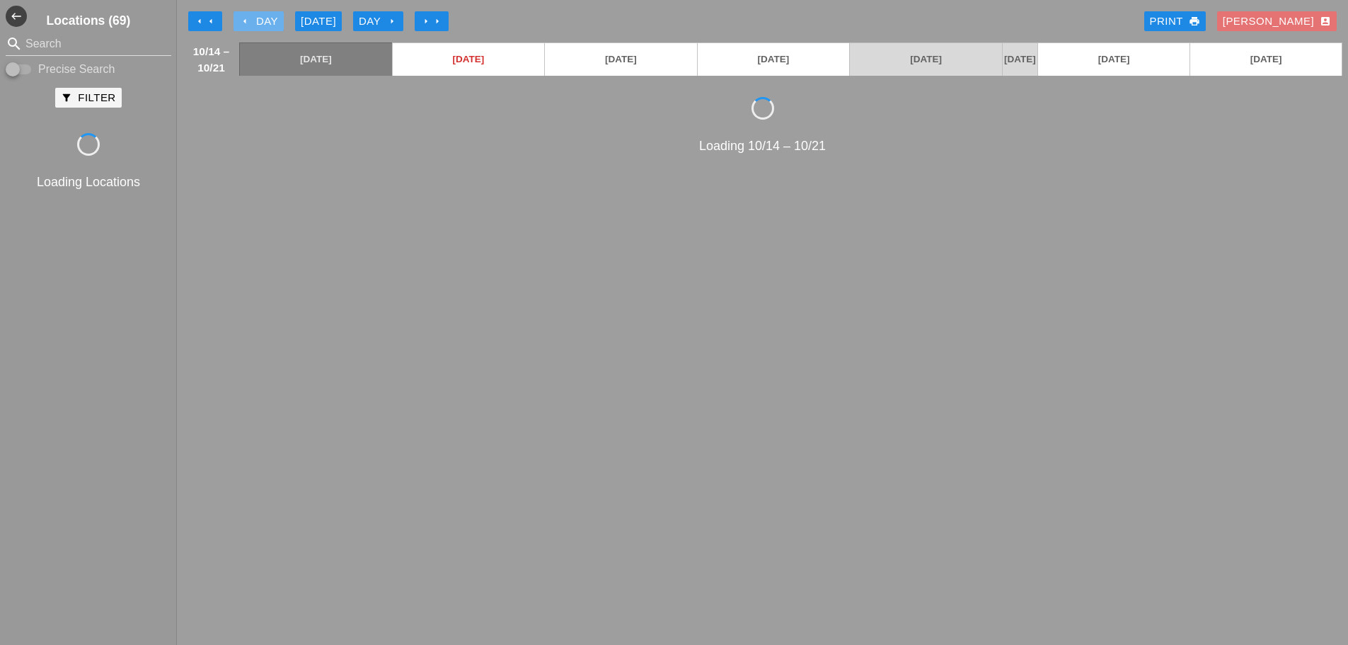  I want to click on input: Search, so click(88, 44).